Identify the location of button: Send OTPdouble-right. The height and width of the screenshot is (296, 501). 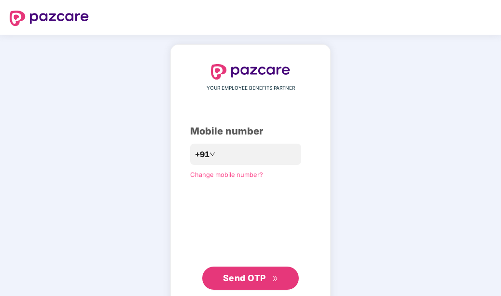
(251, 279).